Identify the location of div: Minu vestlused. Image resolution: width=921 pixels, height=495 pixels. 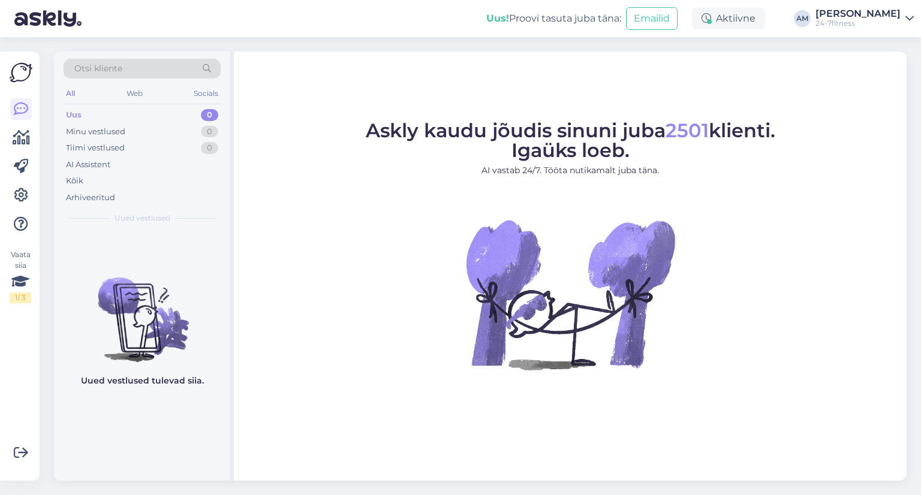
(95, 132).